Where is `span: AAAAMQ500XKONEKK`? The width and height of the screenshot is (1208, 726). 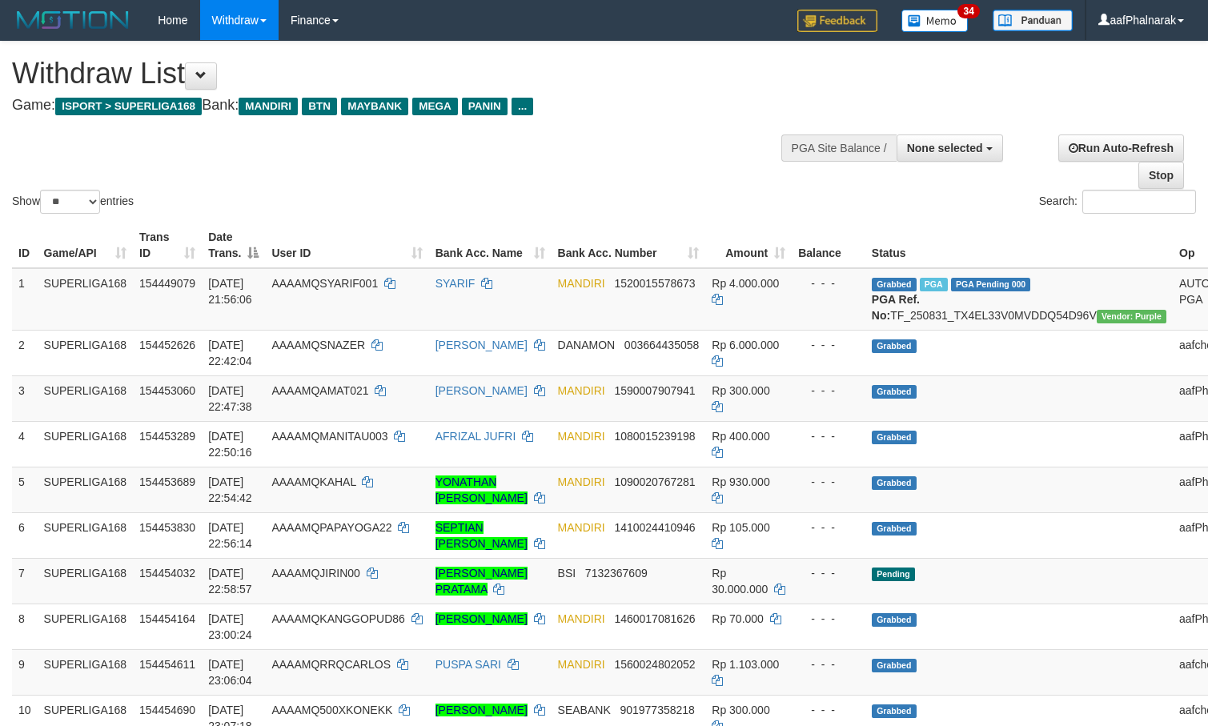
span: AAAAMQ500XKONEKK is located at coordinates (332, 710).